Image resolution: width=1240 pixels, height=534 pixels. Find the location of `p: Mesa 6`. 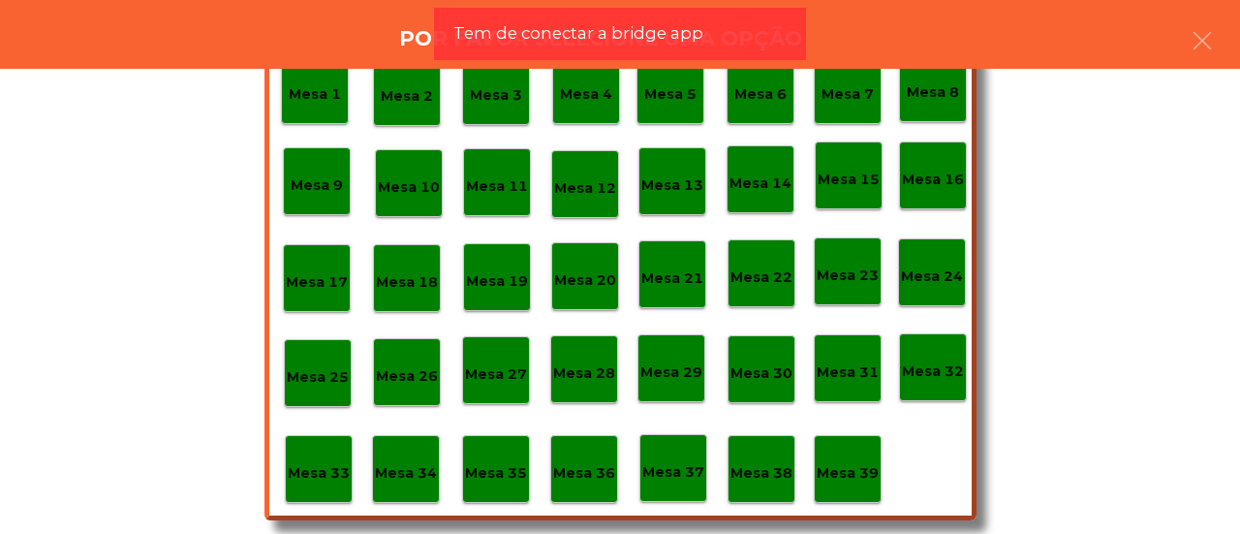

p: Mesa 6 is located at coordinates (761, 94).